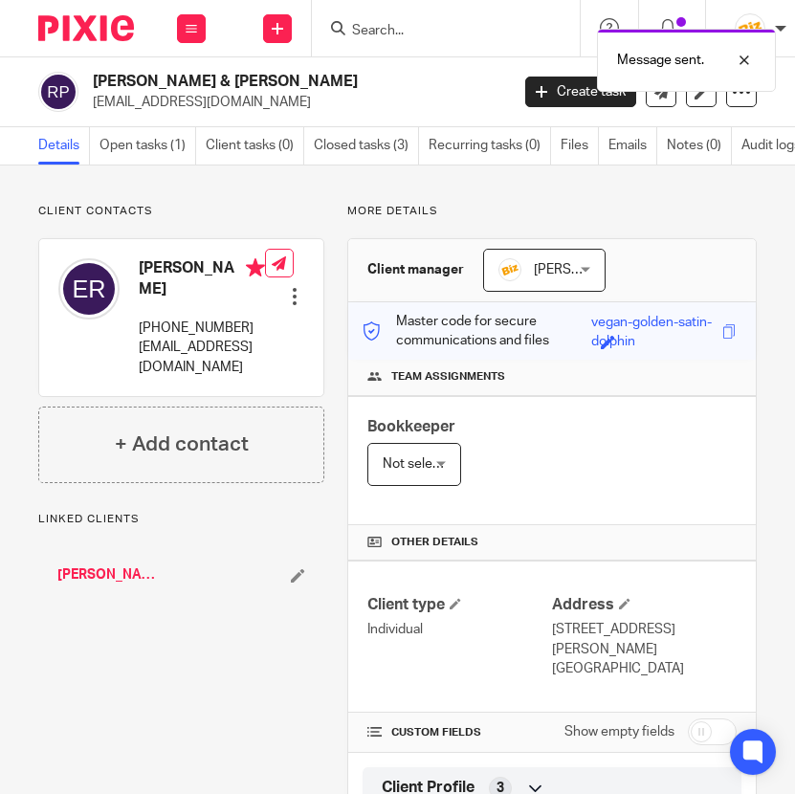  I want to click on h4: Address, so click(644, 604).